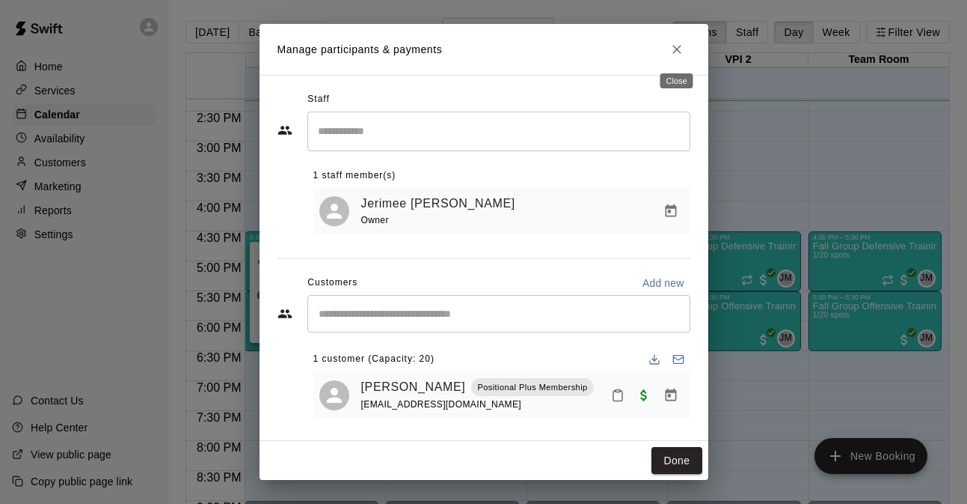  What do you see at coordinates (285, 313) in the screenshot?
I see `svg: Customers` at bounding box center [285, 313].